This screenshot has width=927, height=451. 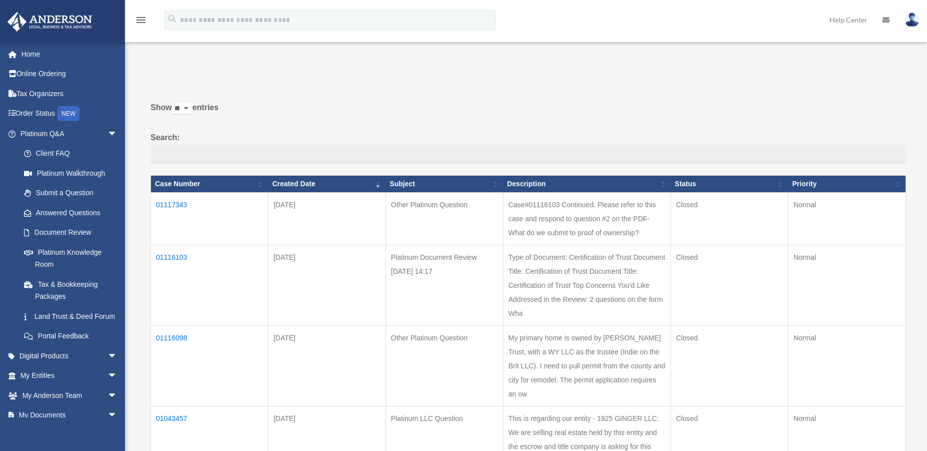 What do you see at coordinates (70, 114) in the screenshot?
I see `a: Order StatusNEW` at bounding box center [70, 114].